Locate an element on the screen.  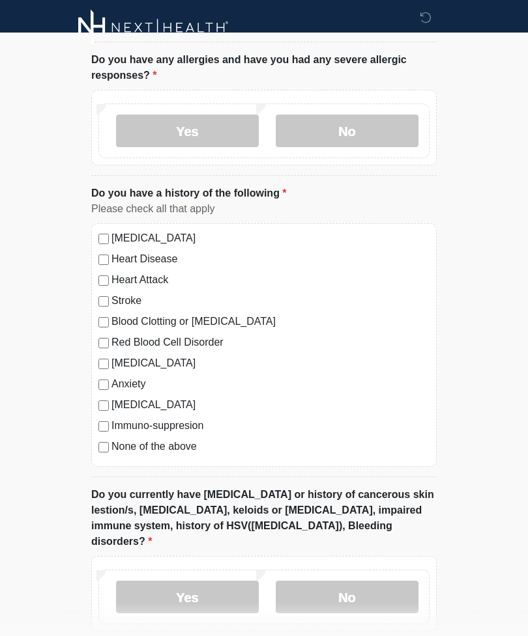
label: Do you have a history of the following is located at coordinates (189, 194).